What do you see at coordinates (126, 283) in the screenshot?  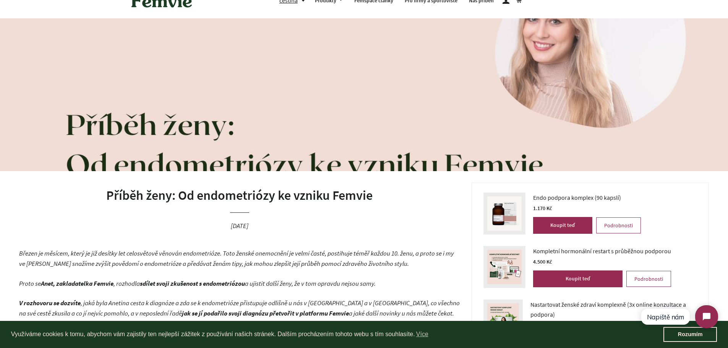 I see `span: , rozhodla` at bounding box center [126, 283].